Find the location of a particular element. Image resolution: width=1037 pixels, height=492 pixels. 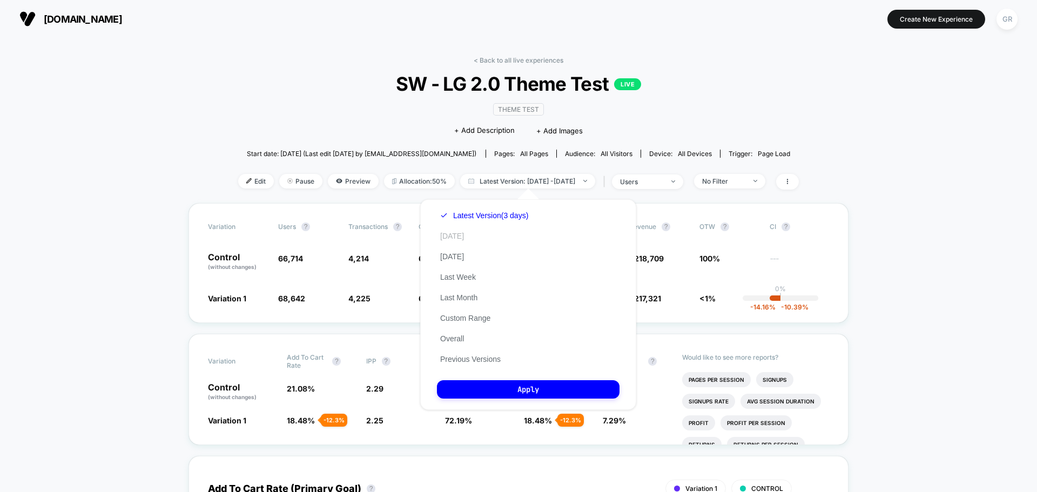

li: Pages Per Session is located at coordinates (716, 380).